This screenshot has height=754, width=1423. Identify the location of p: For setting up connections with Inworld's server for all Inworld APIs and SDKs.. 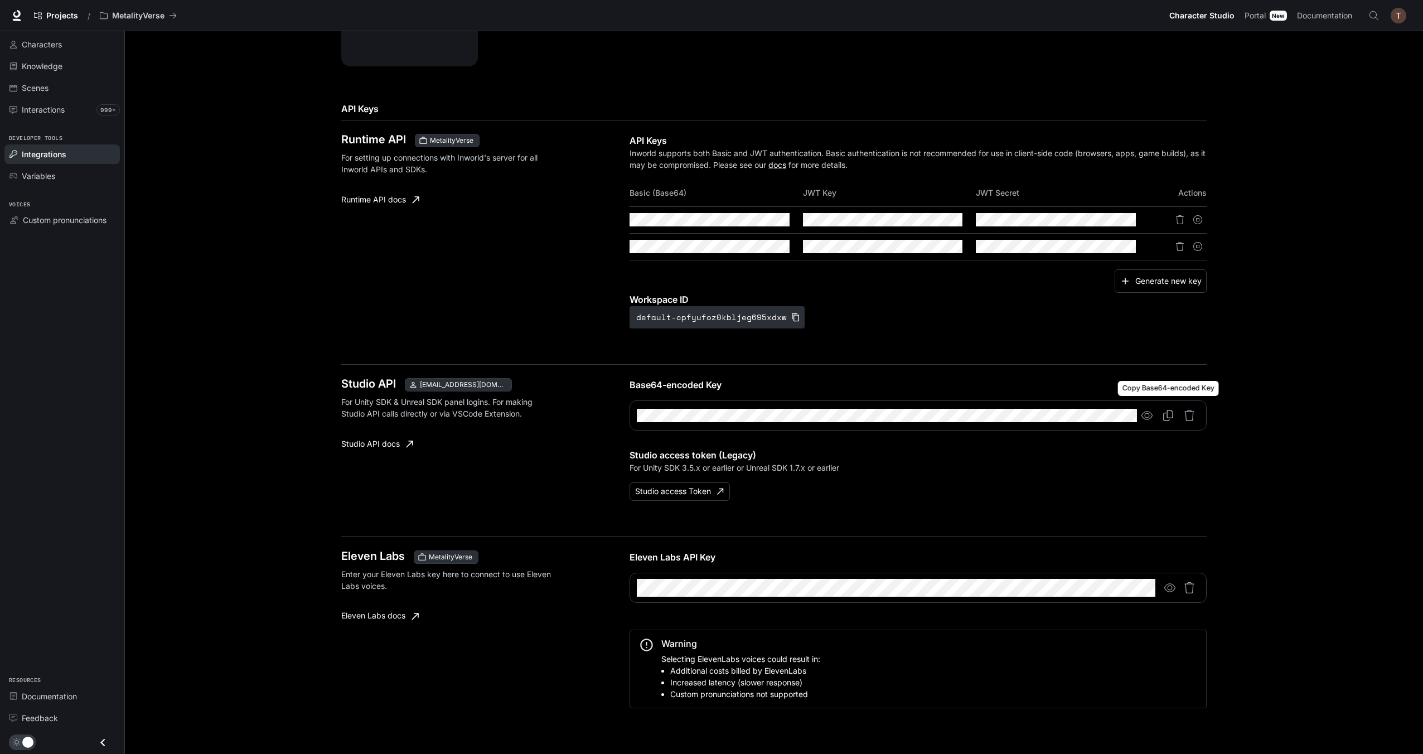
(446, 163).